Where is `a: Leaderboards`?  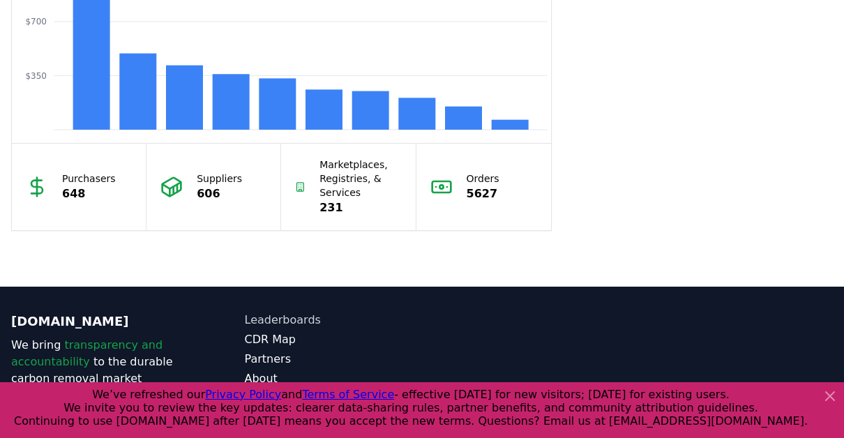 a: Leaderboards is located at coordinates (333, 320).